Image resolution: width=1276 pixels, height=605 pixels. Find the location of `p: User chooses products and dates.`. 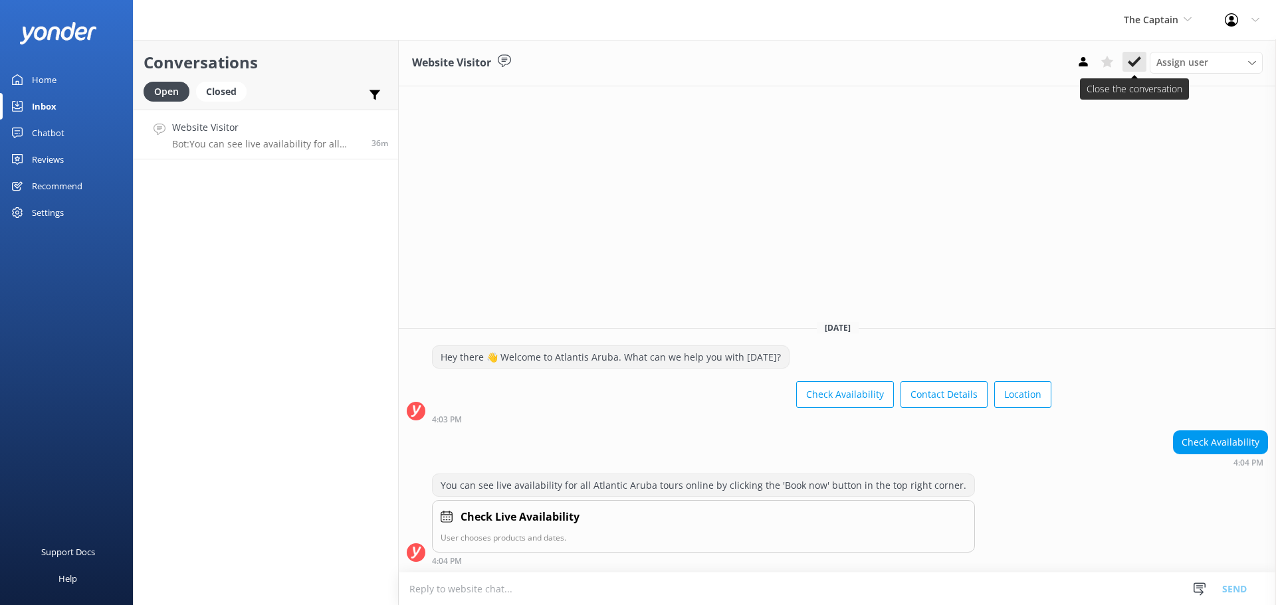

p: User chooses products and dates. is located at coordinates (703, 537).